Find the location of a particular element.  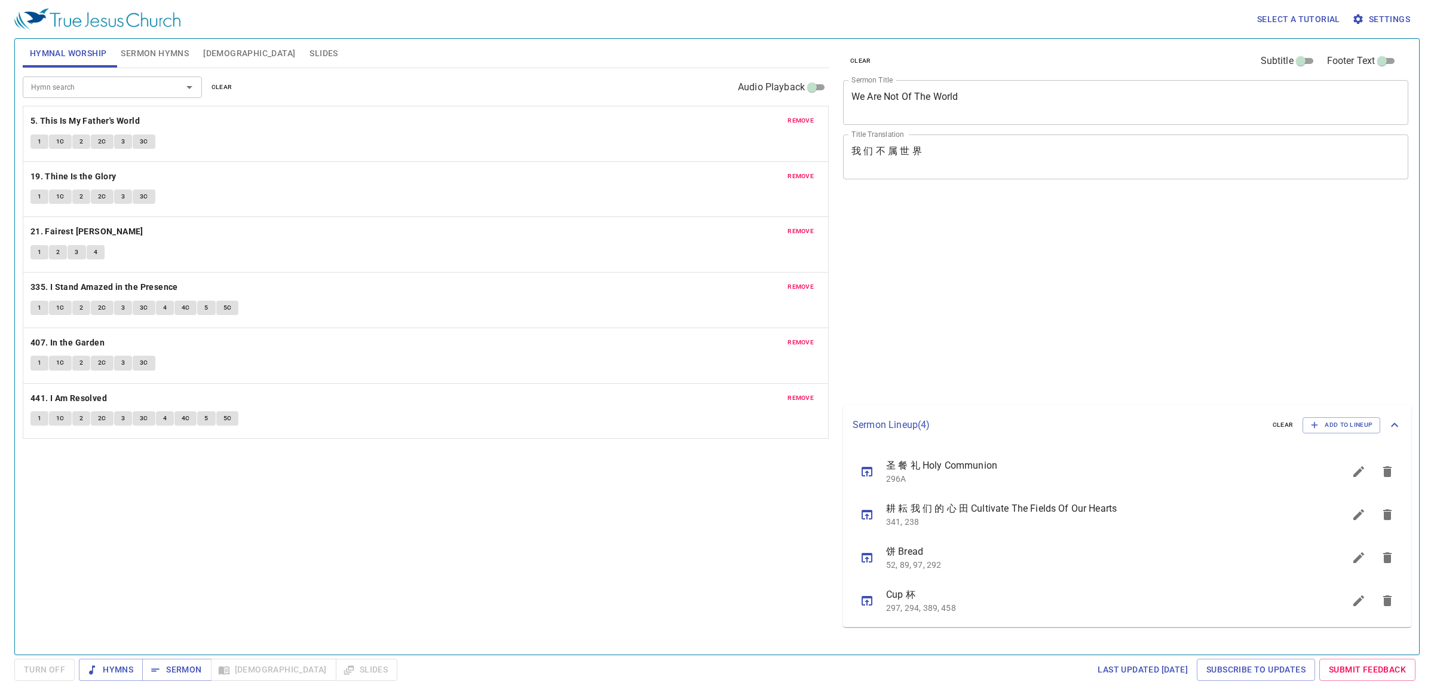

span: Settings is located at coordinates (1382, 19).